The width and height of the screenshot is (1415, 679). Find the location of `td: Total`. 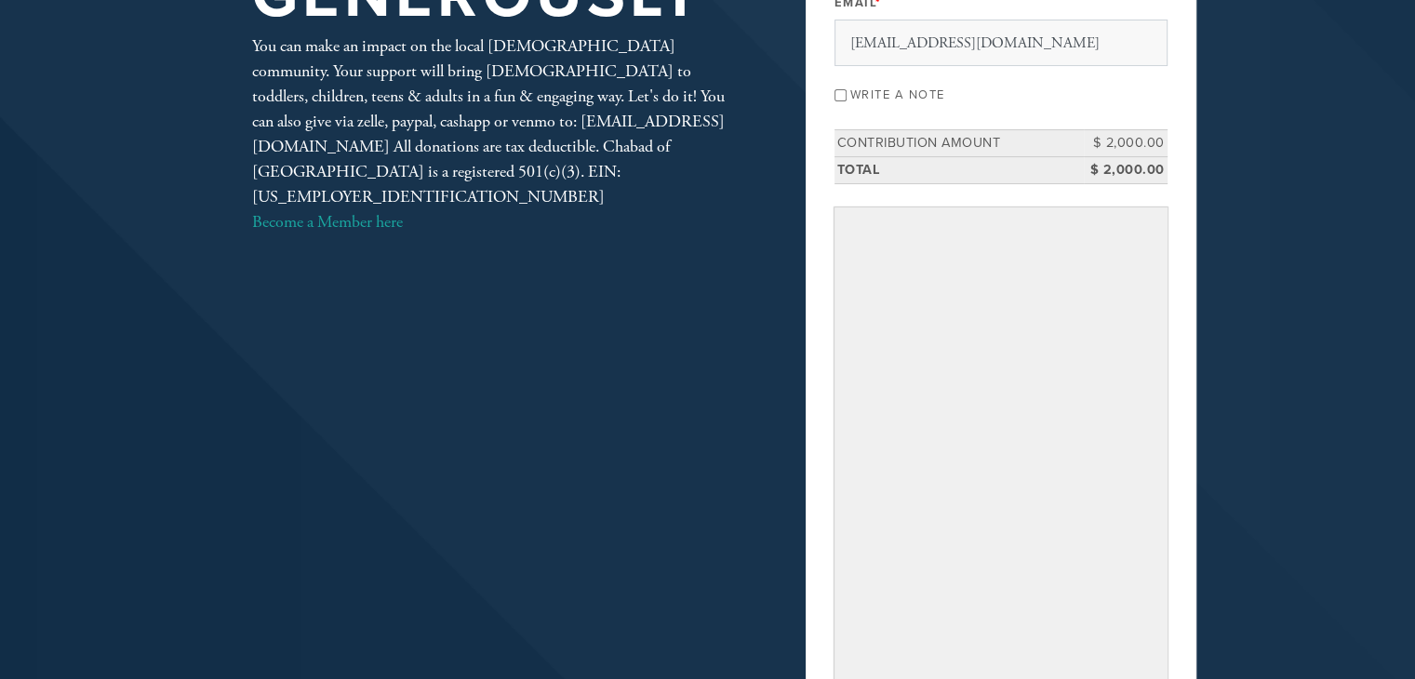

td: Total is located at coordinates (959, 169).